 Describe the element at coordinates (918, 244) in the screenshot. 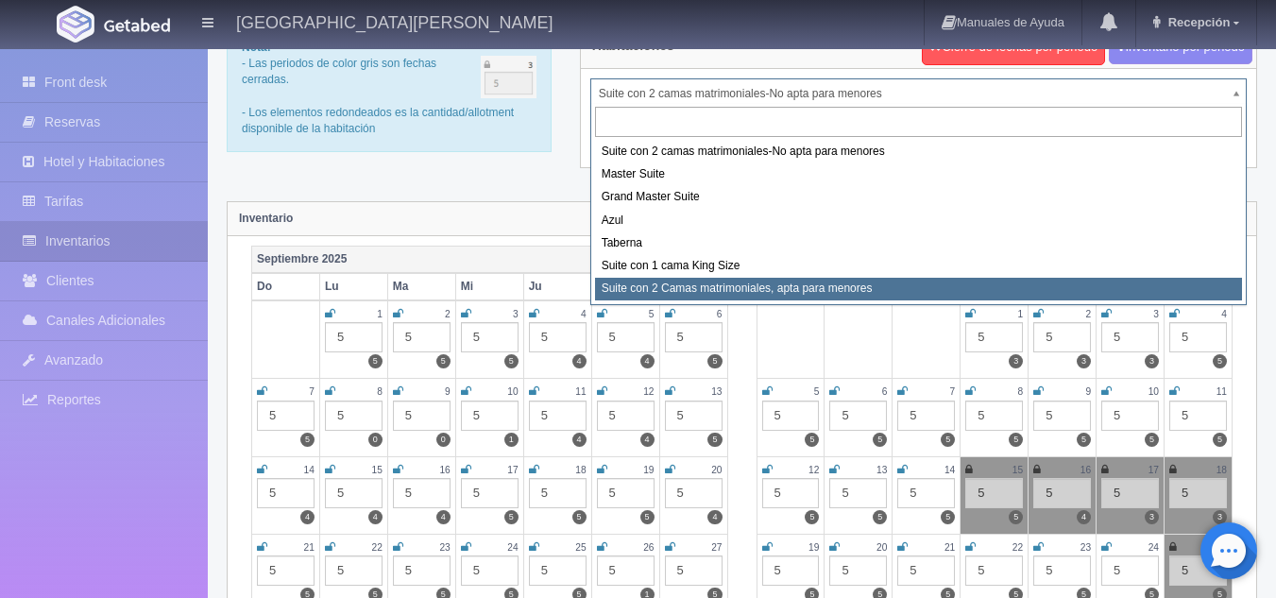

I see `div: Taberna` at that location.